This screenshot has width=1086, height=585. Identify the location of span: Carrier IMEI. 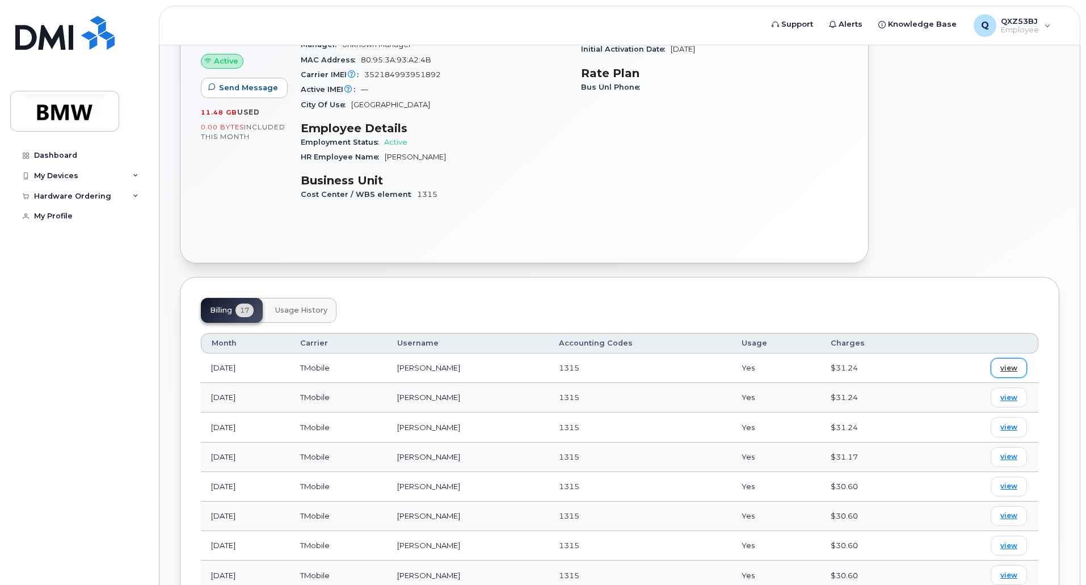
(333, 74).